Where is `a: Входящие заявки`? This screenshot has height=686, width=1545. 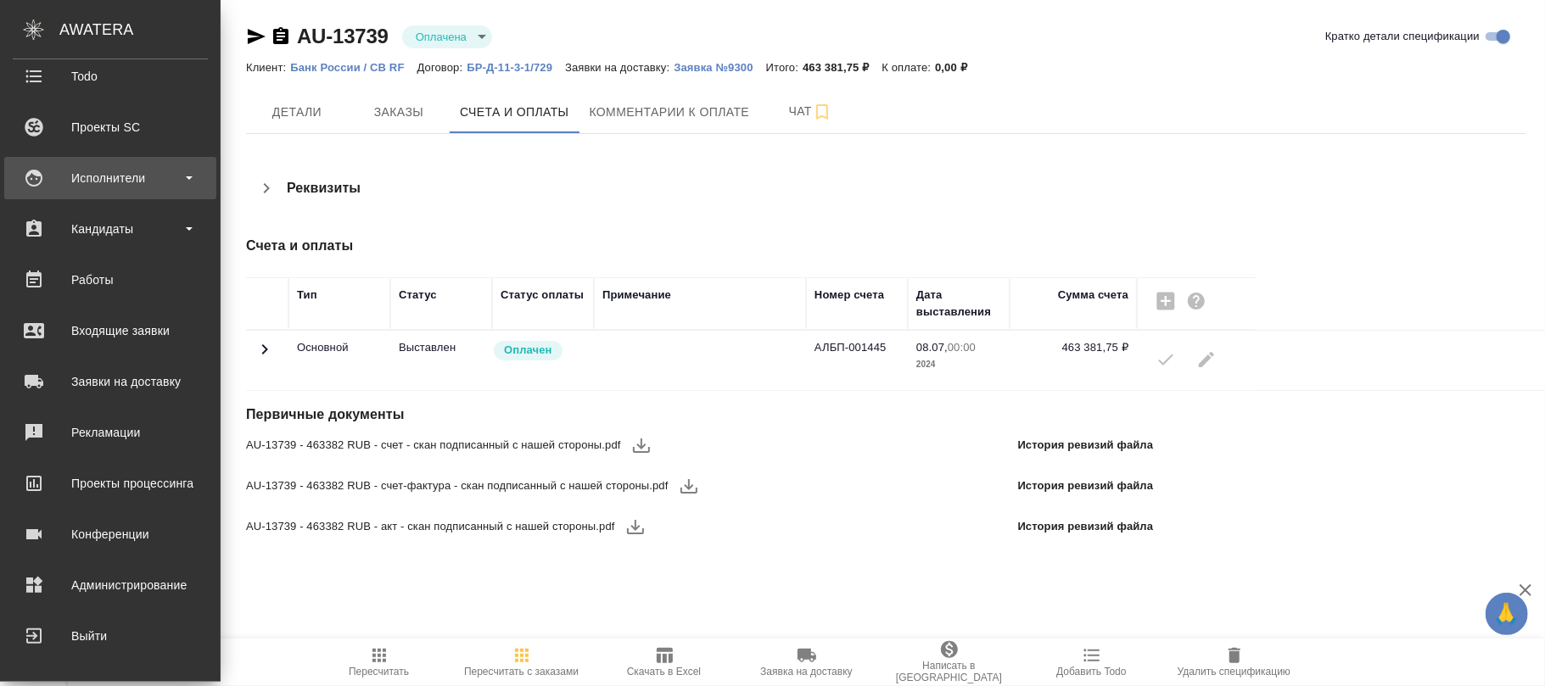
a: Входящие заявки is located at coordinates (110, 331).